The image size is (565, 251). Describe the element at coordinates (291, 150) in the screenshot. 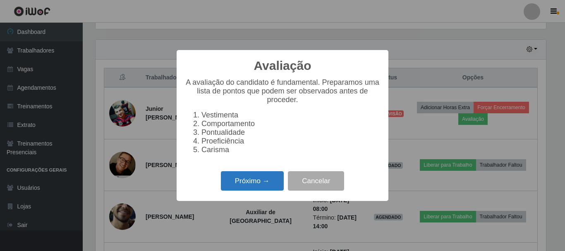

I see `li: Carisma` at that location.